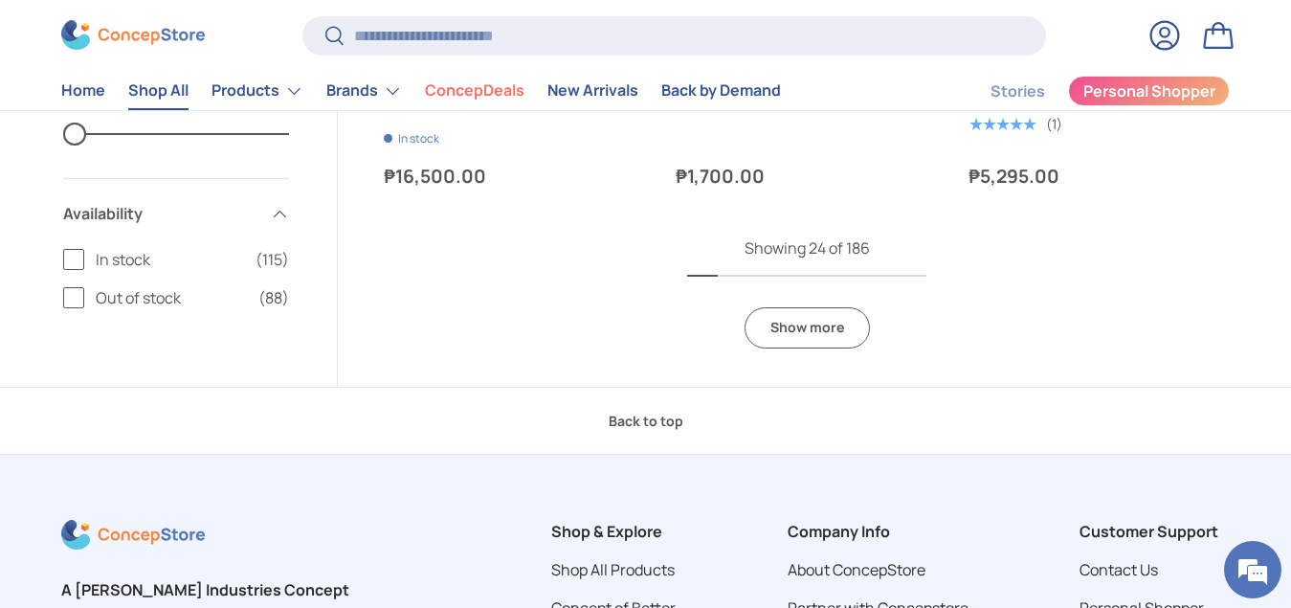 The height and width of the screenshot is (608, 1291). Describe the element at coordinates (364, 91) in the screenshot. I see `summary: Brands` at that location.